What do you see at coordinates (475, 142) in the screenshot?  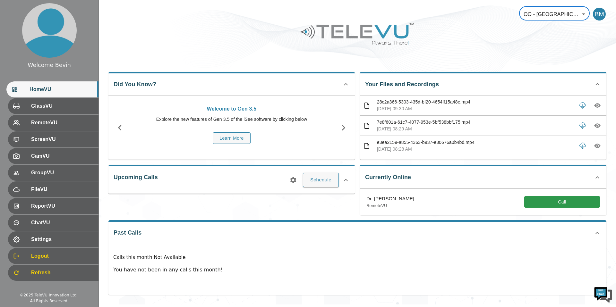 I see `p: e3ea2159-a855-4363-b937-e30676a0b4bd.mp4` at bounding box center [475, 142].